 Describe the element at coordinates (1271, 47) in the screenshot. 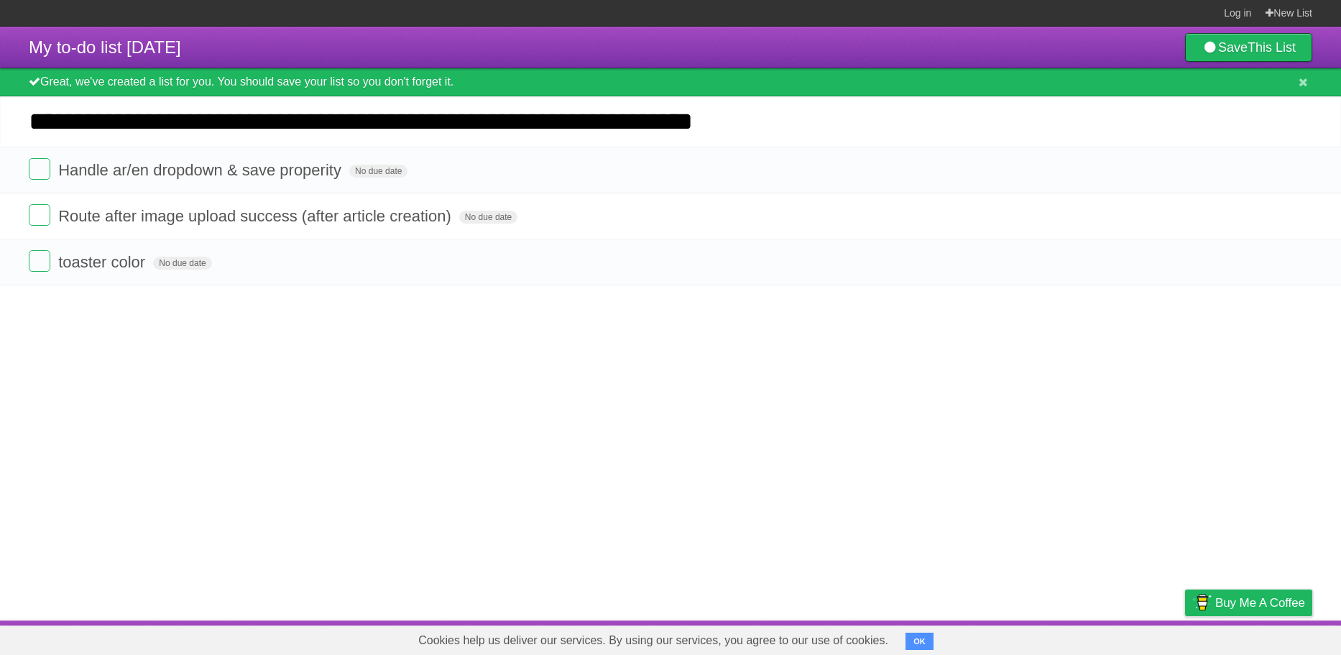

I see `b: This List` at that location.